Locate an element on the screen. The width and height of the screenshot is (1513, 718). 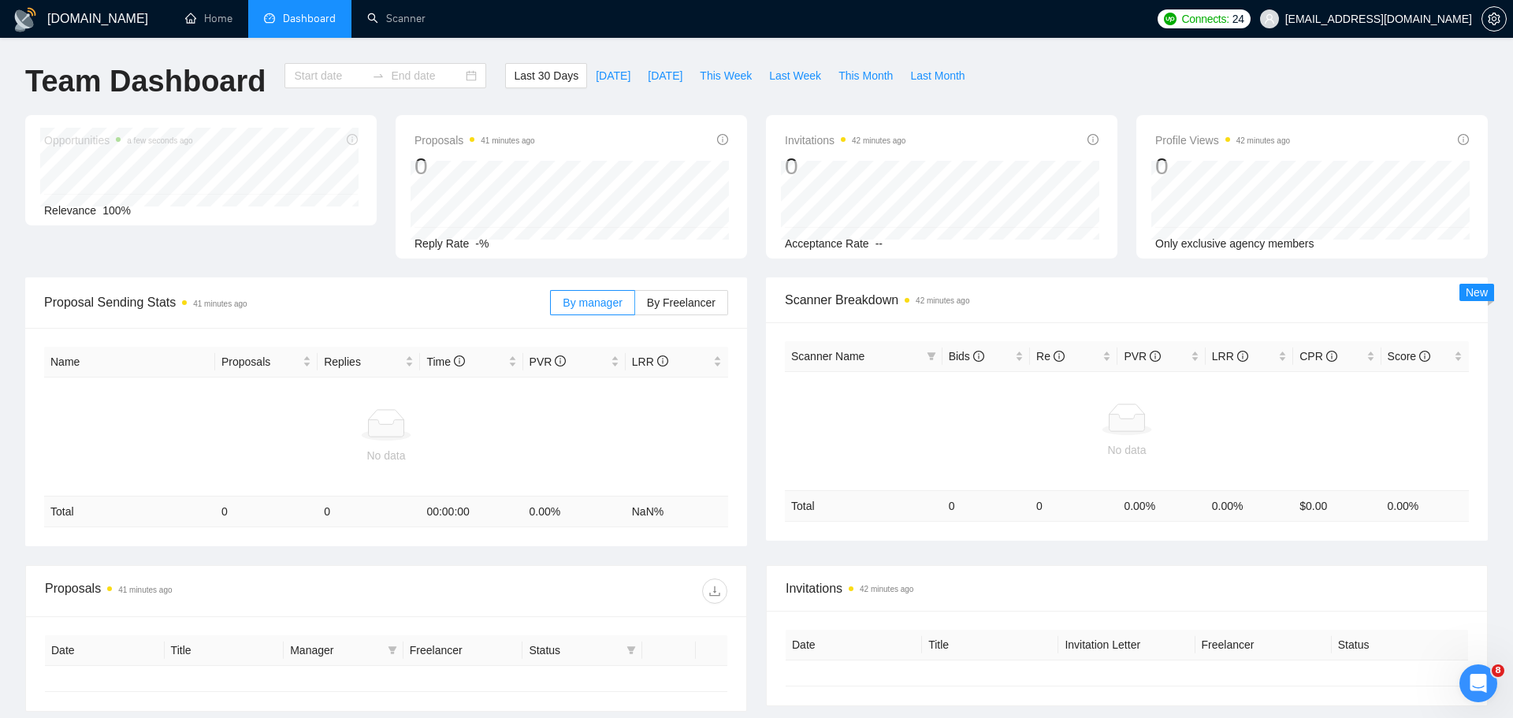
span: Score is located at coordinates (1409, 356).